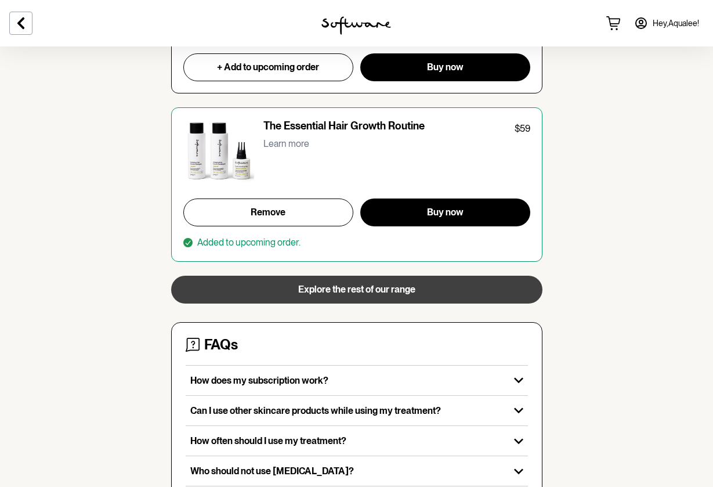  I want to click on button: + Add to upcoming order, so click(269, 67).